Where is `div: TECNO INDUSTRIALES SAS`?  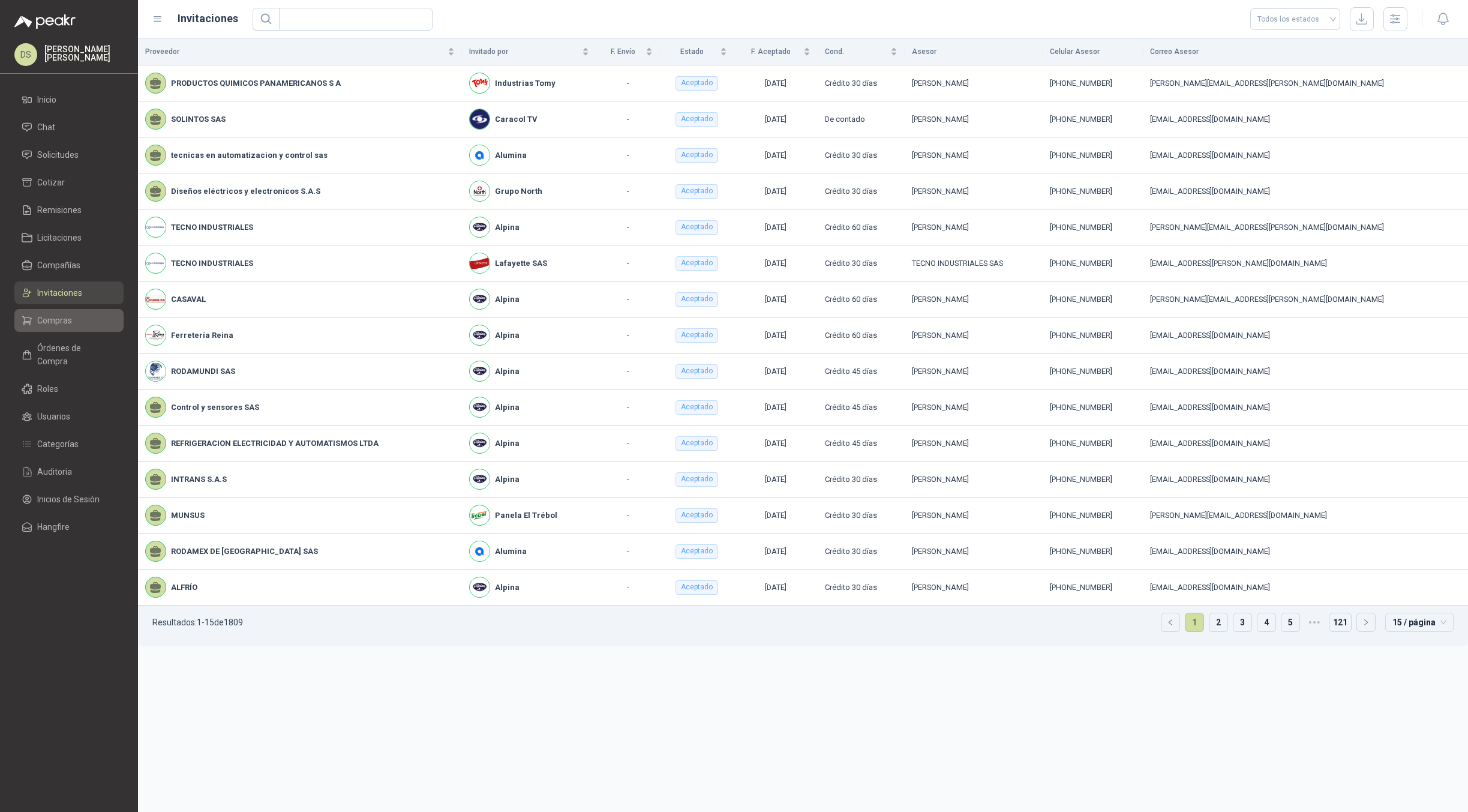
div: TECNO INDUSTRIALES SAS is located at coordinates (974, 264).